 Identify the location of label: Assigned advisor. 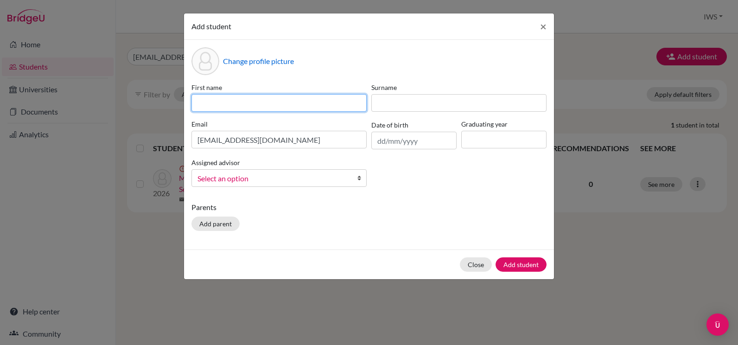
(216, 162).